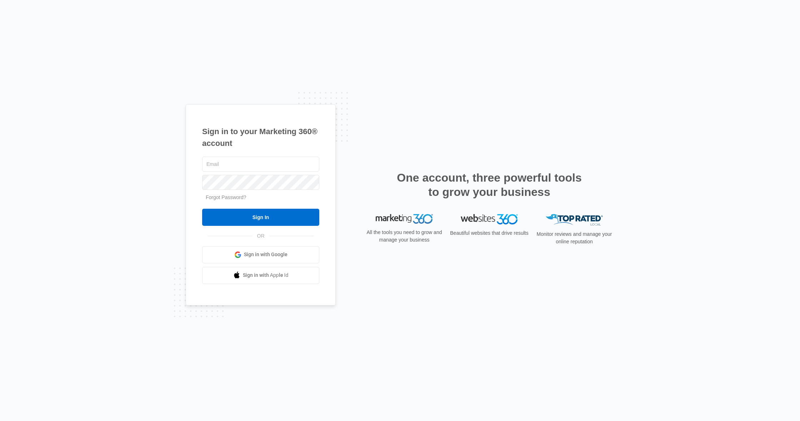 This screenshot has height=421, width=800. Describe the element at coordinates (261, 164) in the screenshot. I see `input: Email` at that location.